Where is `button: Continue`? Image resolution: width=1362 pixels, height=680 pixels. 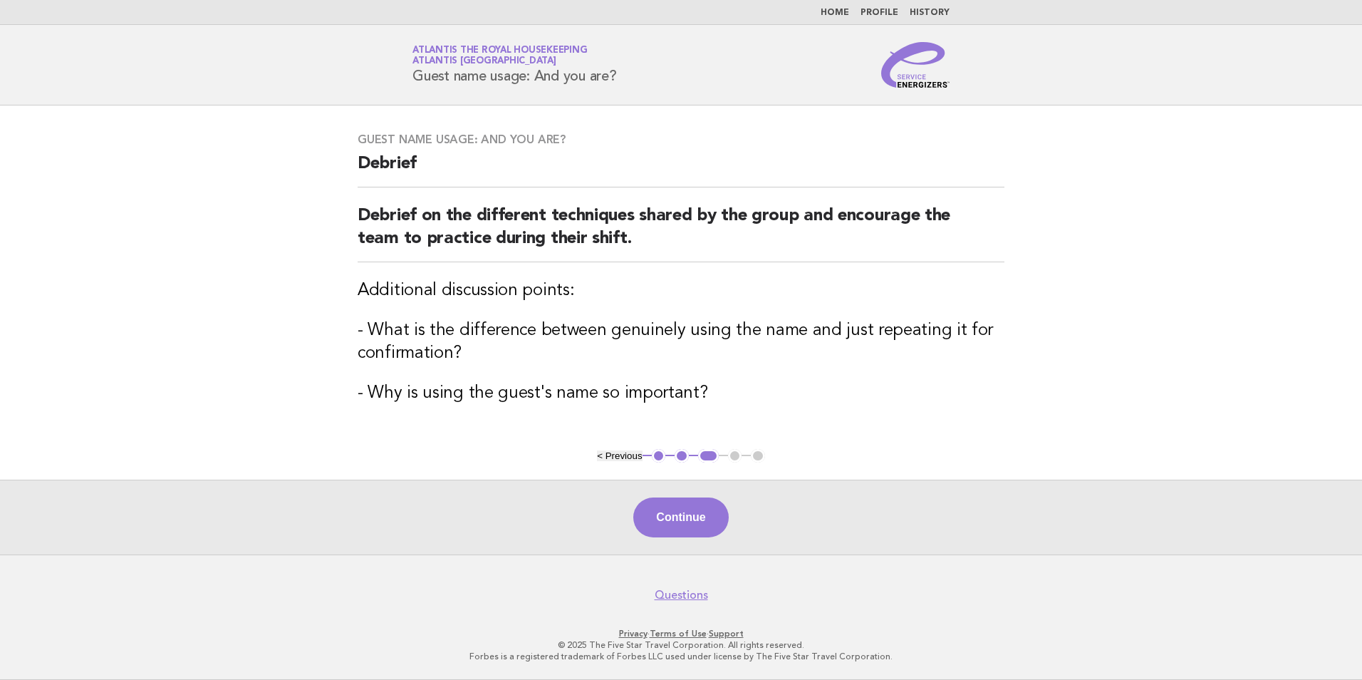
button: Continue is located at coordinates (680, 517).